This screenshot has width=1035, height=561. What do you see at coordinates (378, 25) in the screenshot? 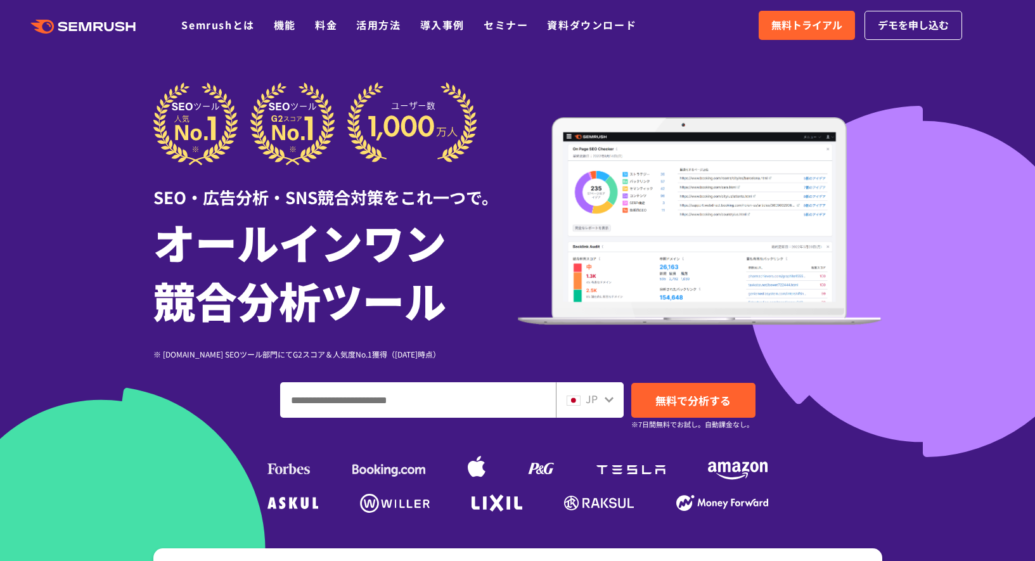
I see `a: 活用方法` at bounding box center [378, 25].